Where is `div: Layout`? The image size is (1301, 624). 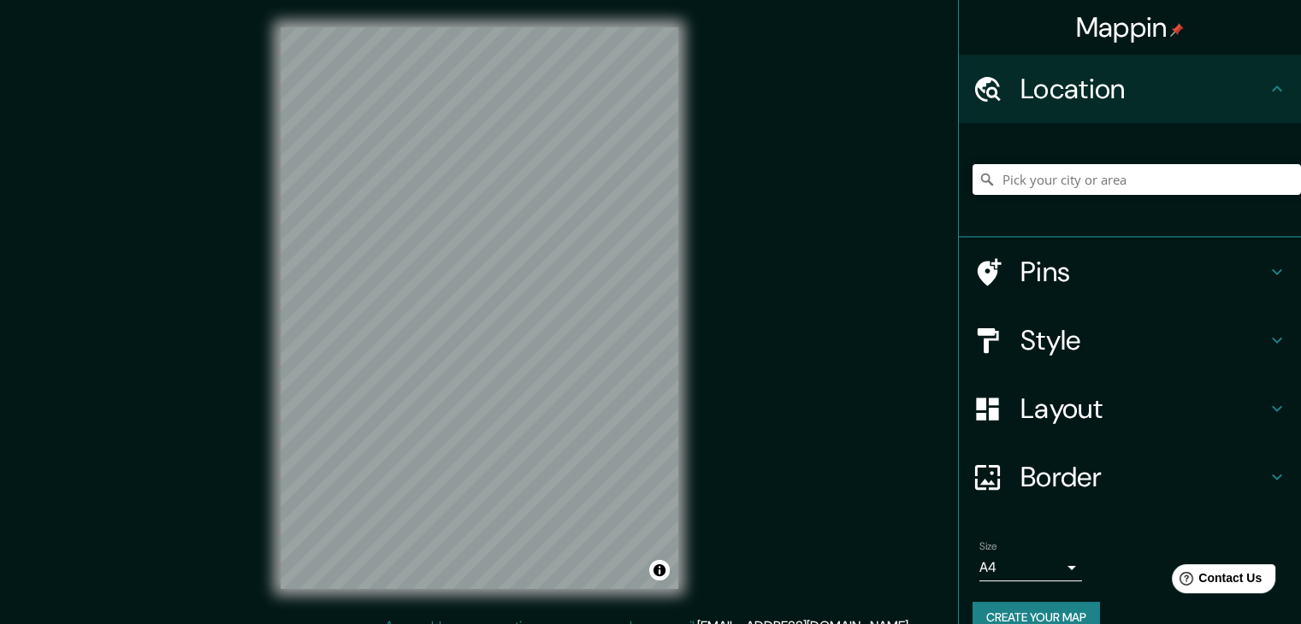
div: Layout is located at coordinates (1130, 409).